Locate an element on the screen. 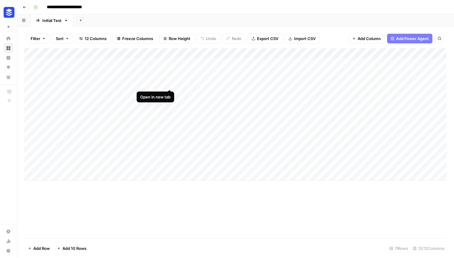  button: Export CSV is located at coordinates (265, 38).